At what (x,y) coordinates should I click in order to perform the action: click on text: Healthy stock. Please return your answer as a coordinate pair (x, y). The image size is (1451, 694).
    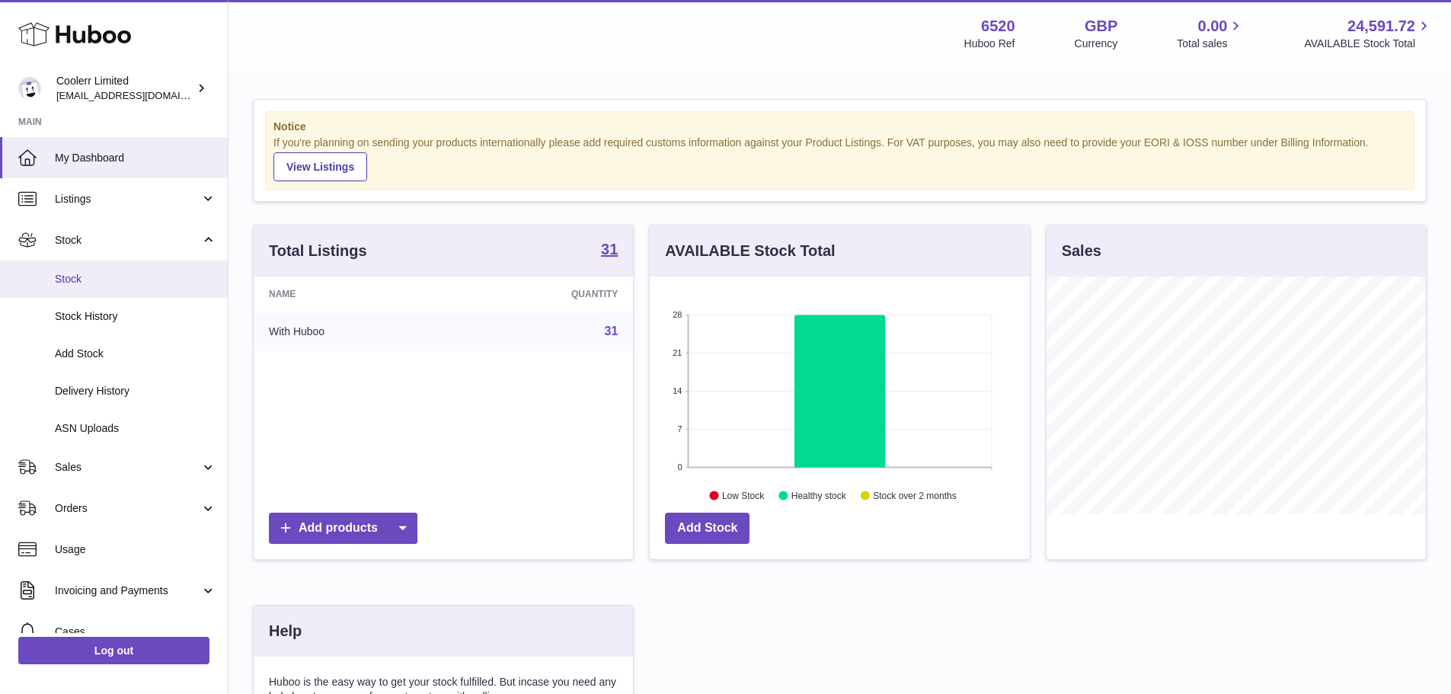
    Looking at the image, I should click on (819, 495).